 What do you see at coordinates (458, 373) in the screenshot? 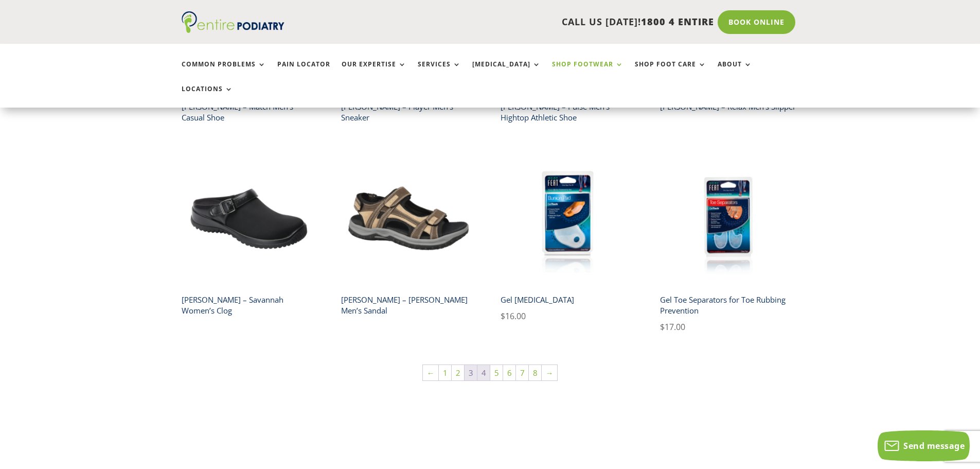
I see `a: Page 2` at bounding box center [458, 373].